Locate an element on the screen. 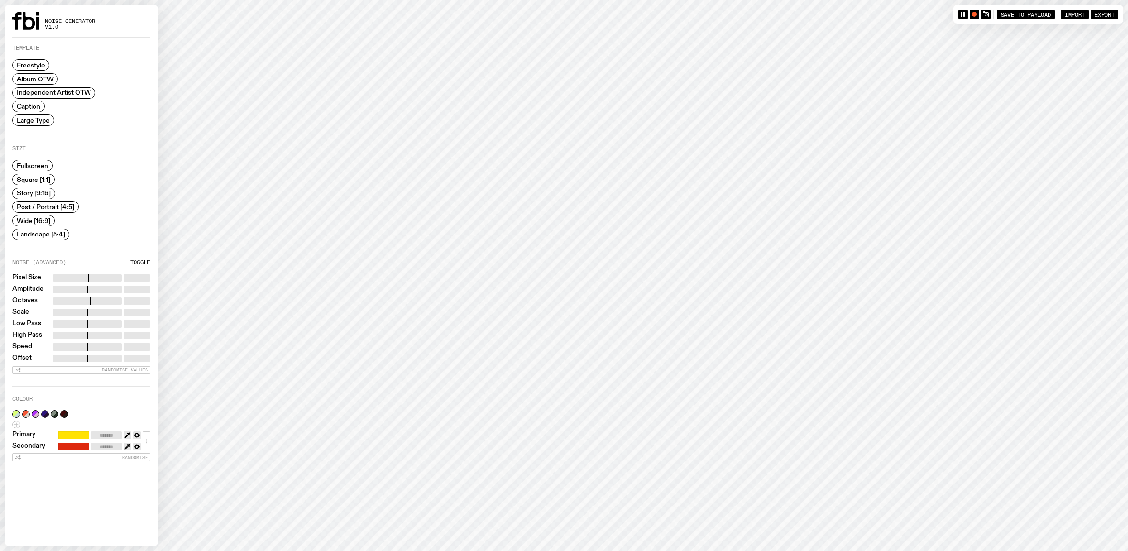 This screenshot has width=1128, height=551. button: Import is located at coordinates (1074, 14).